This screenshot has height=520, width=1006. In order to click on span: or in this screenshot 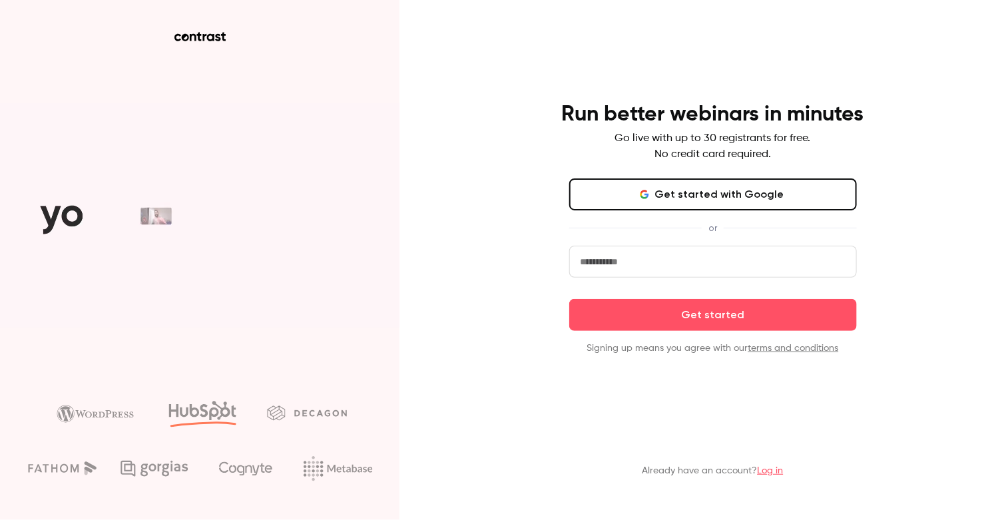, I will do `click(712, 228)`.